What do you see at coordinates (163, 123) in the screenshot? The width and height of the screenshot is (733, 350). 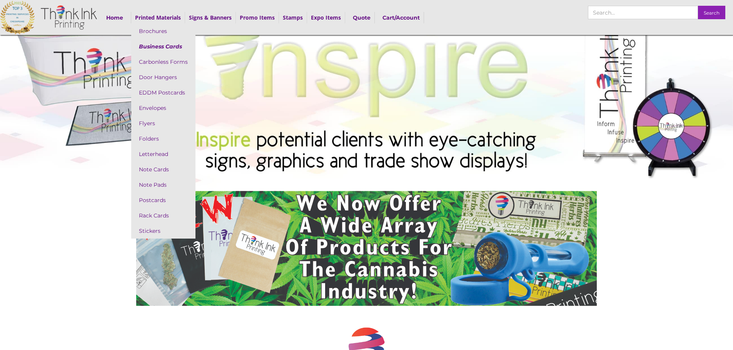 I see `a: Flyers` at bounding box center [163, 123].